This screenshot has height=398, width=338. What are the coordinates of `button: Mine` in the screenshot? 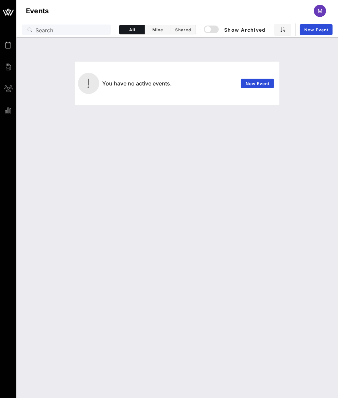 It's located at (157, 30).